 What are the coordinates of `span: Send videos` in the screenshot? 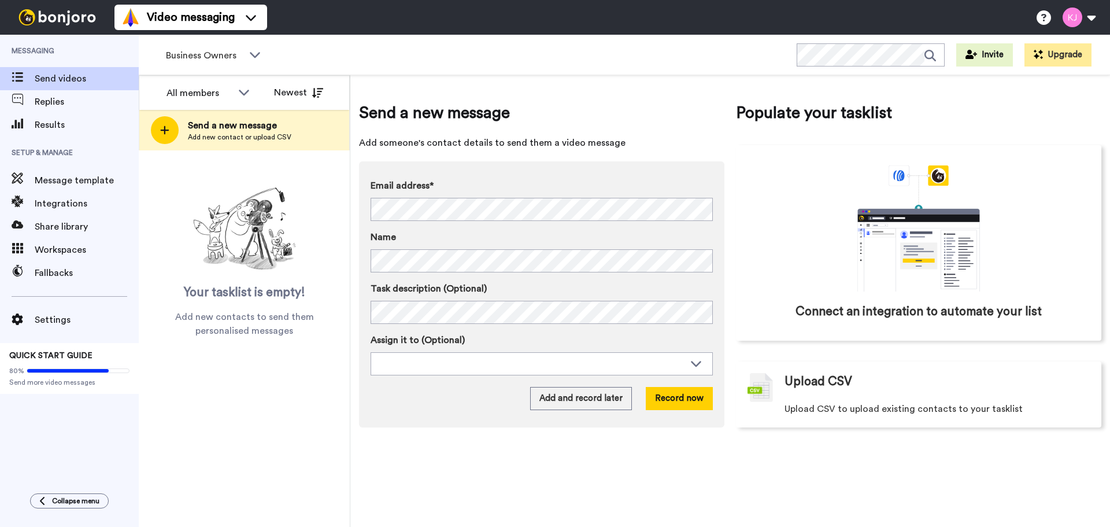 It's located at (87, 79).